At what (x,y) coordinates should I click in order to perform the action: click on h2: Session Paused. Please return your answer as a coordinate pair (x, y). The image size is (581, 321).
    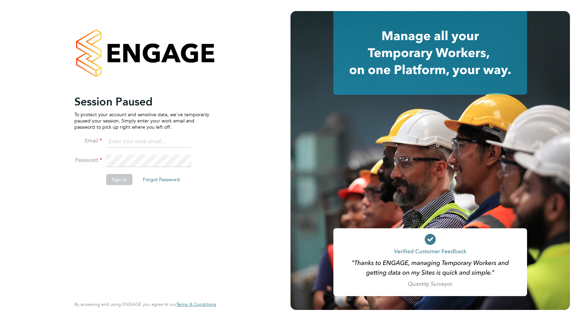
    Looking at the image, I should click on (142, 102).